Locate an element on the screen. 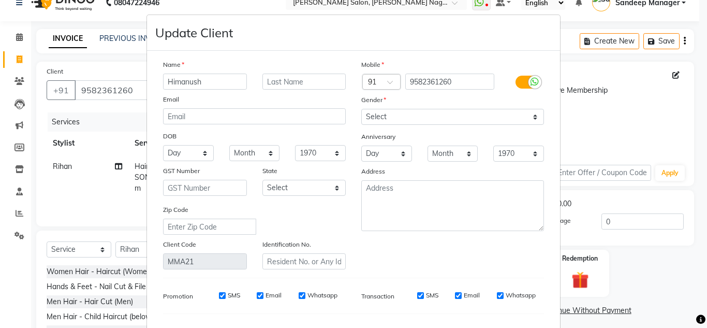  label: Anniversary is located at coordinates (379, 137).